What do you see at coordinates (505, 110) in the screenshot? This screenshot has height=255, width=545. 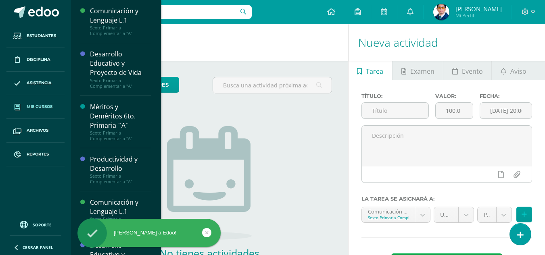 I see `input: Fecha de entrega` at bounding box center [505, 110].